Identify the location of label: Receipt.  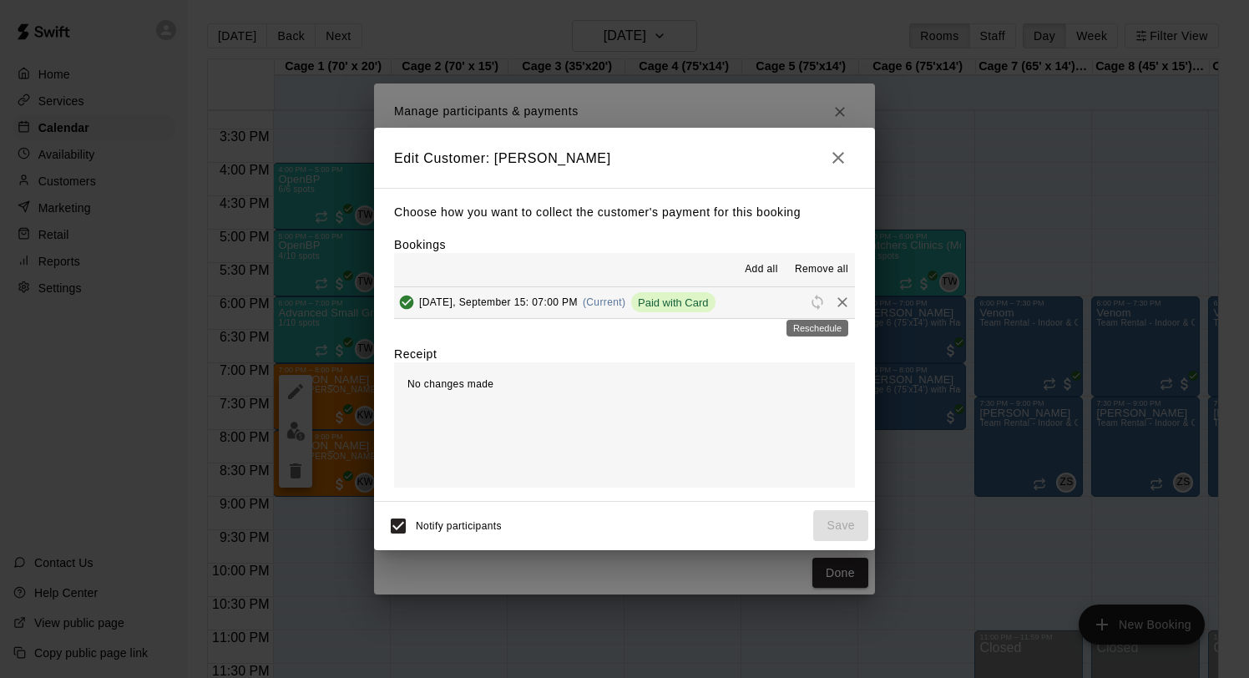
(415, 354).